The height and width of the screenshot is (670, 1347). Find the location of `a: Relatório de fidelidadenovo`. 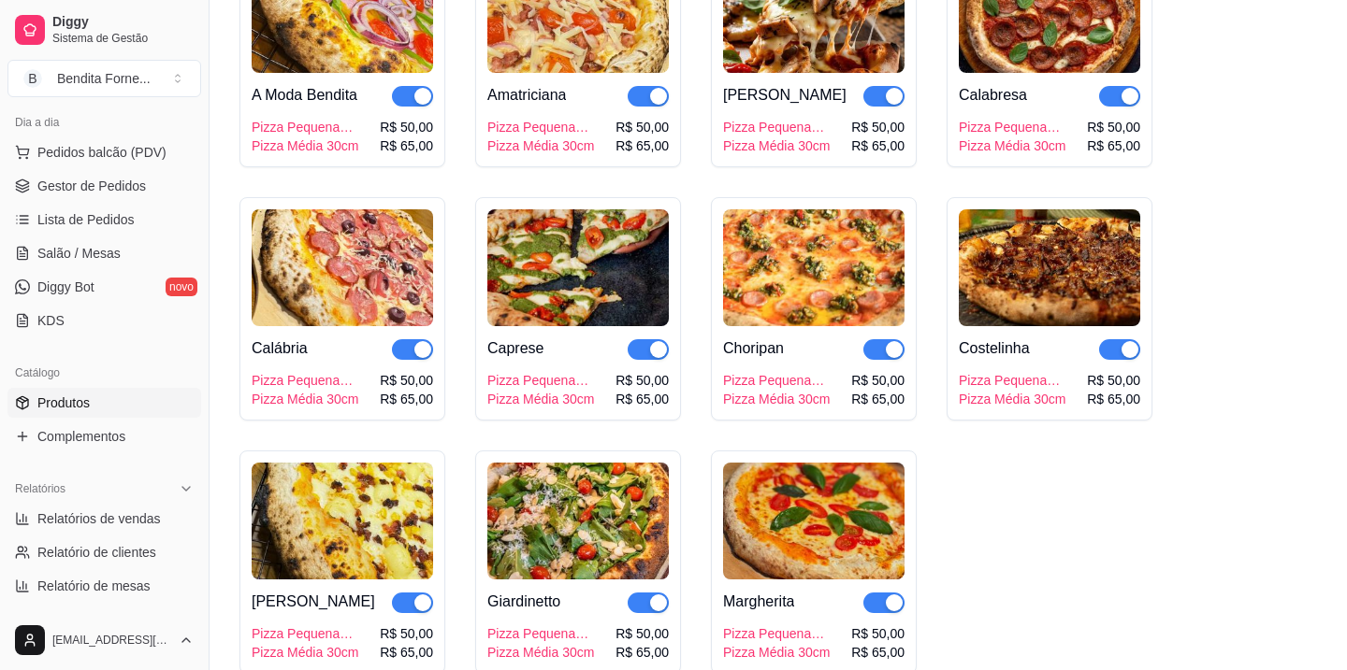

a: Relatório de fidelidadenovo is located at coordinates (104, 620).